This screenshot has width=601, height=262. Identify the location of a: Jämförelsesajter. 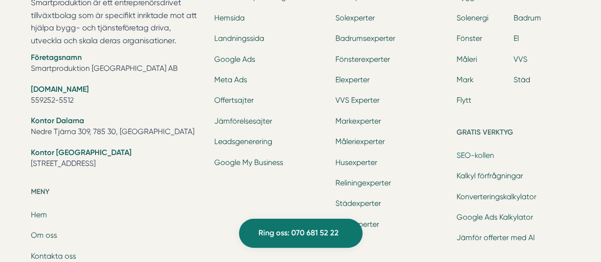
(243, 121).